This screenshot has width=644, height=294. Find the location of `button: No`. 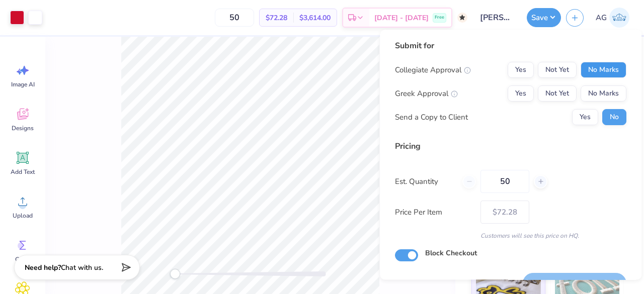

button: No is located at coordinates (614, 117).